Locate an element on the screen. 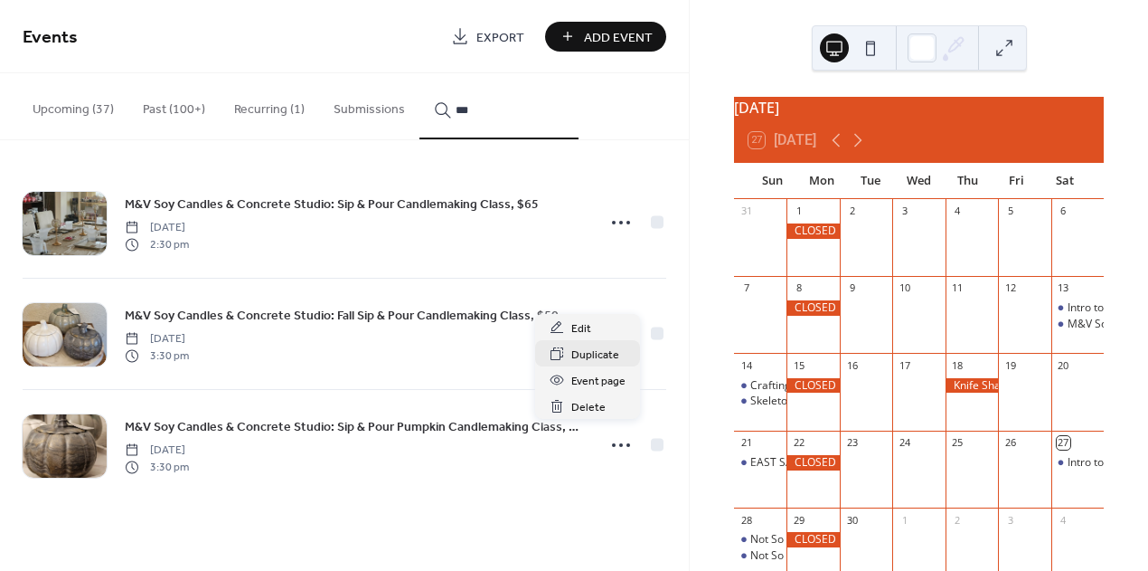 The width and height of the screenshot is (1148, 571). div: 26 is located at coordinates (1010, 442).